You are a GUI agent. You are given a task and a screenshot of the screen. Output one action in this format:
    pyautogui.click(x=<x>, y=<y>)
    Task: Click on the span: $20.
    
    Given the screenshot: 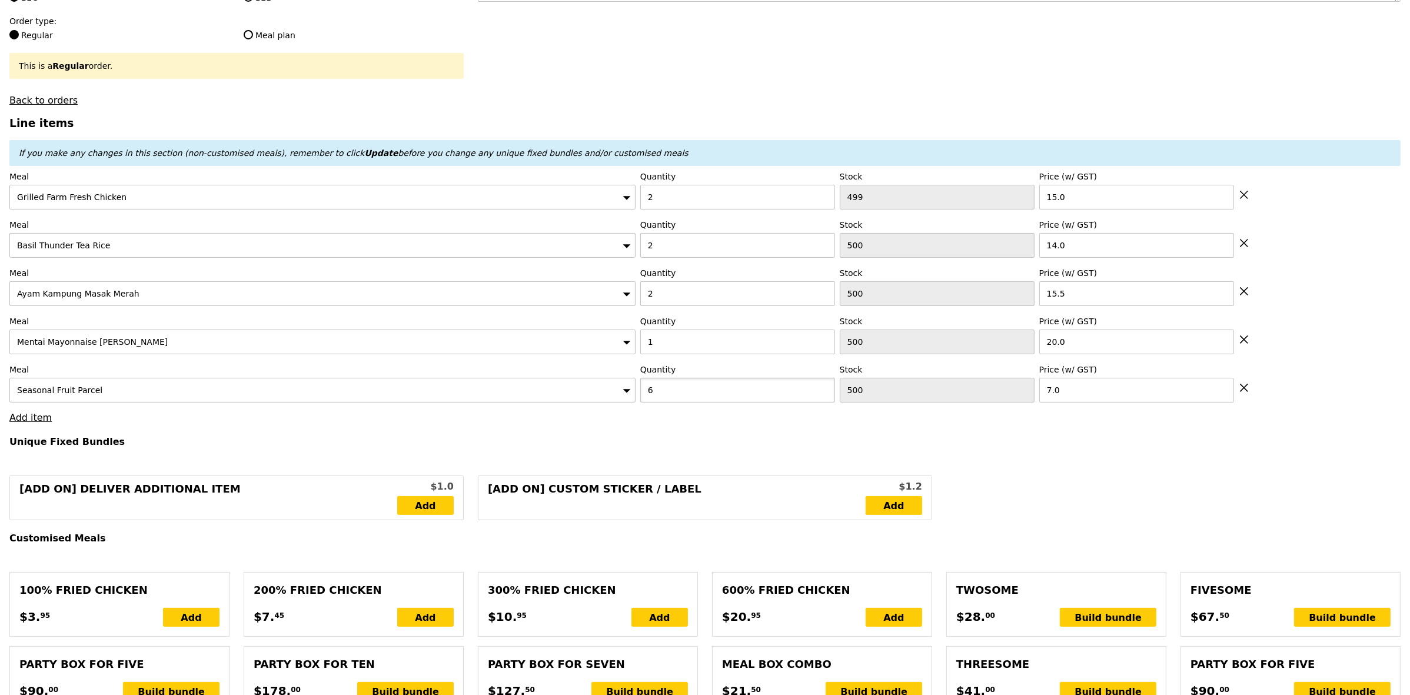 What is the action you would take?
    pyautogui.click(x=736, y=617)
    